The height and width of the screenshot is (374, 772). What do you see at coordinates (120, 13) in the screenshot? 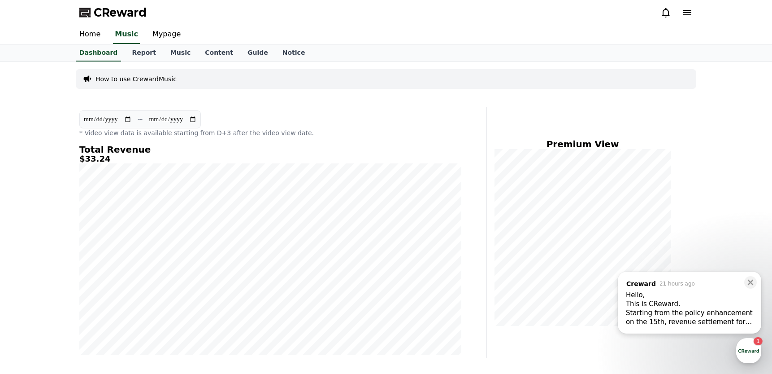
I see `span: CReward` at bounding box center [120, 13].